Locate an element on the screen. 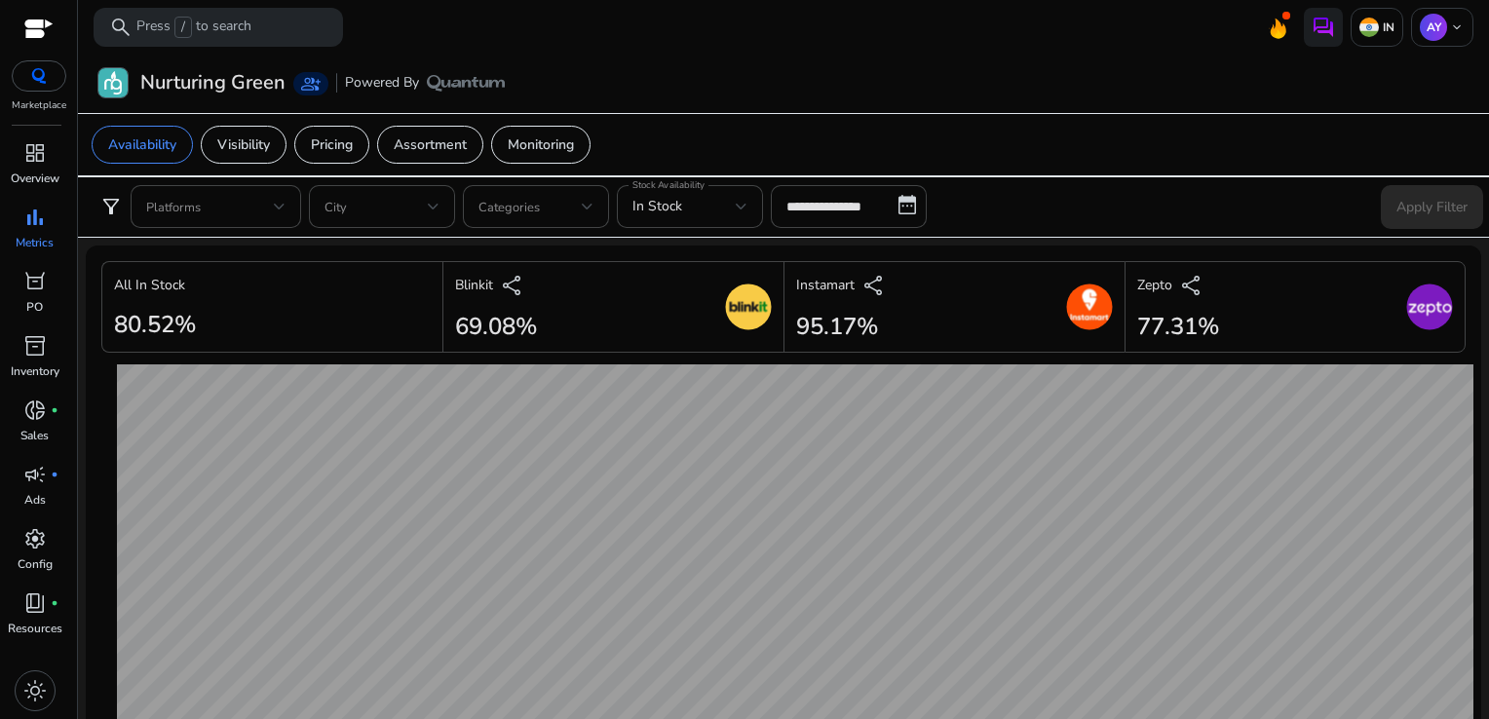 Image resolution: width=1489 pixels, height=719 pixels. span: search is located at coordinates (121, 27).